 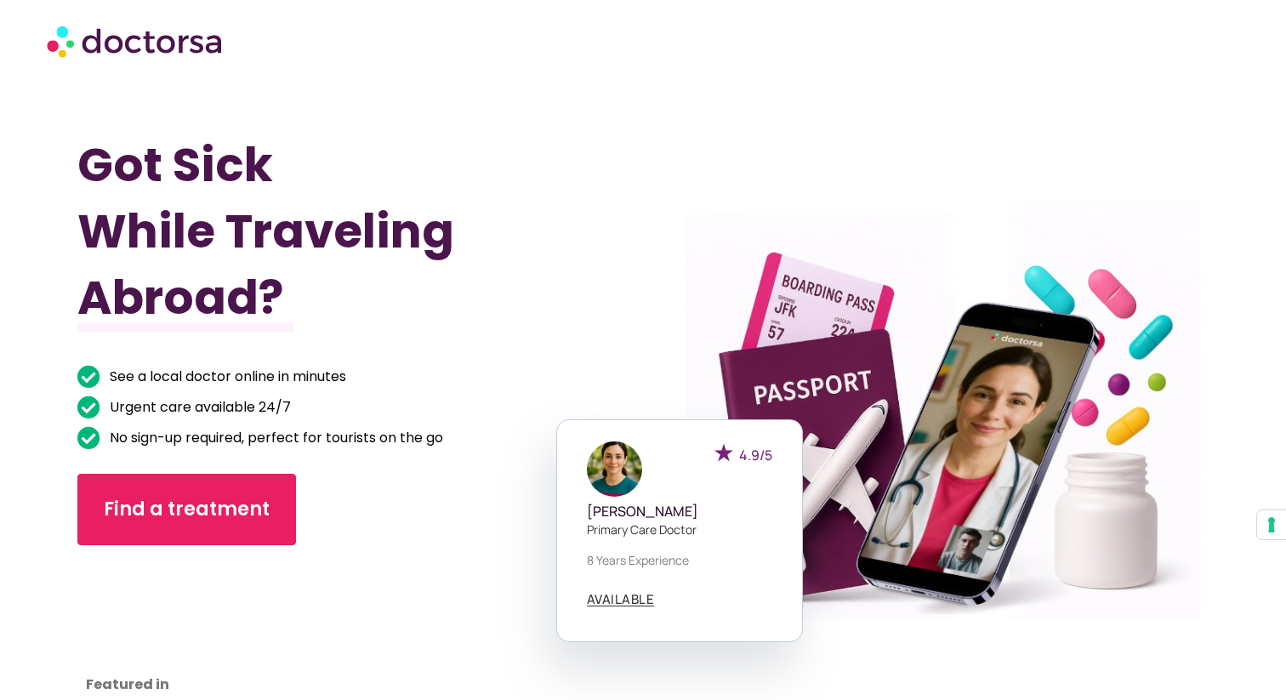 I want to click on span: Urgent care available 24/7, so click(x=198, y=407).